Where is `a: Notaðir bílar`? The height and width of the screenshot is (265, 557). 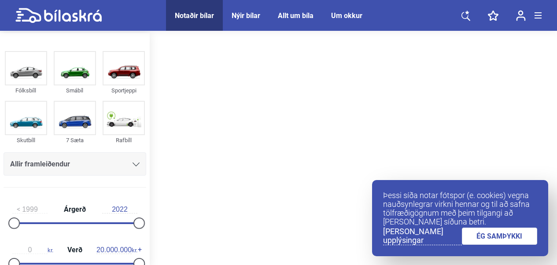 a: Notaðir bílar is located at coordinates (194, 15).